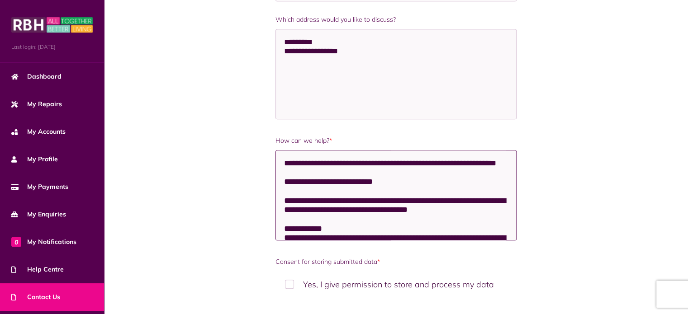 The height and width of the screenshot is (314, 688). I want to click on label: Yes, I give permission to store and process my data, so click(396, 284).